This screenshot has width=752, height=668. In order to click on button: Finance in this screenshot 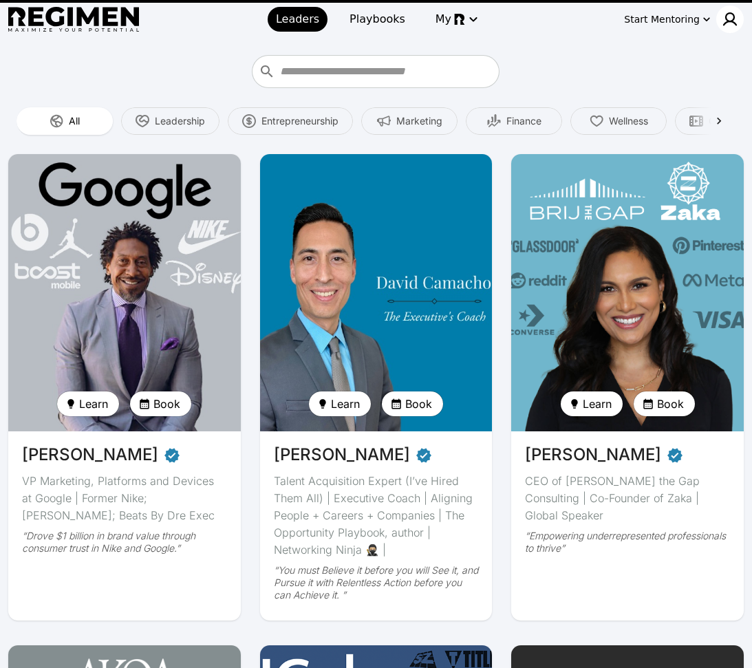, I will do `click(514, 121)`.